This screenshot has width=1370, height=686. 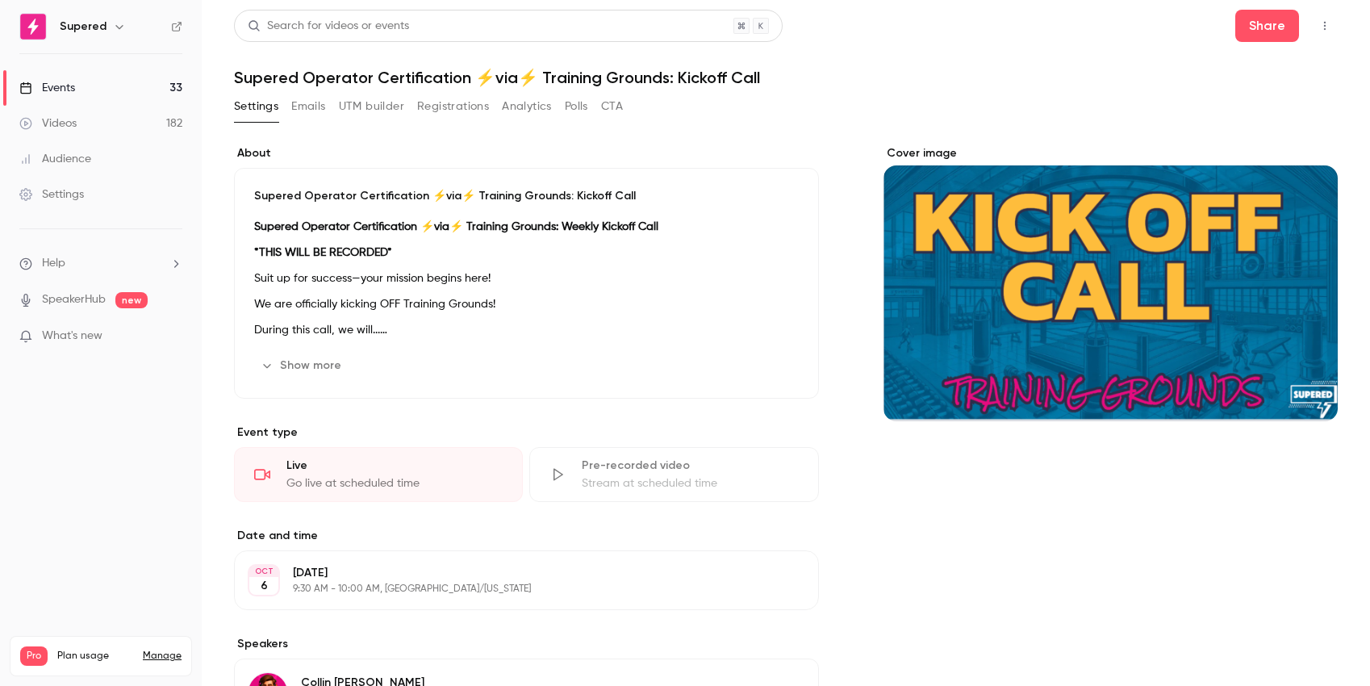 I want to click on button: Emails, so click(x=308, y=106).